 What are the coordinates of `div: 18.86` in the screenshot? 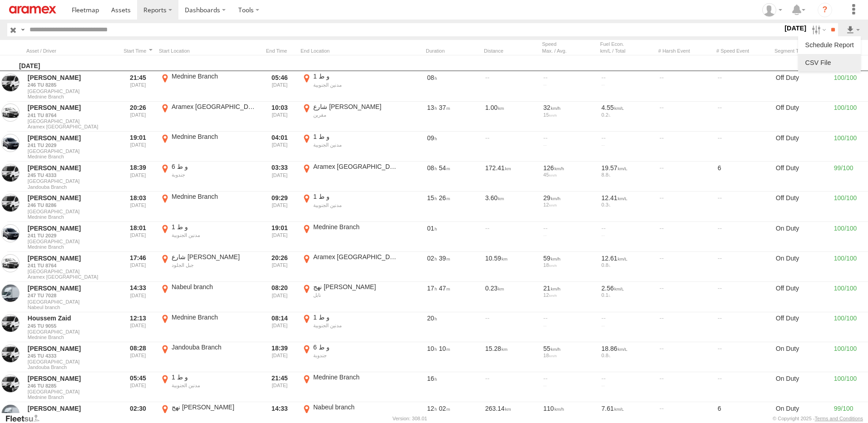 It's located at (627, 349).